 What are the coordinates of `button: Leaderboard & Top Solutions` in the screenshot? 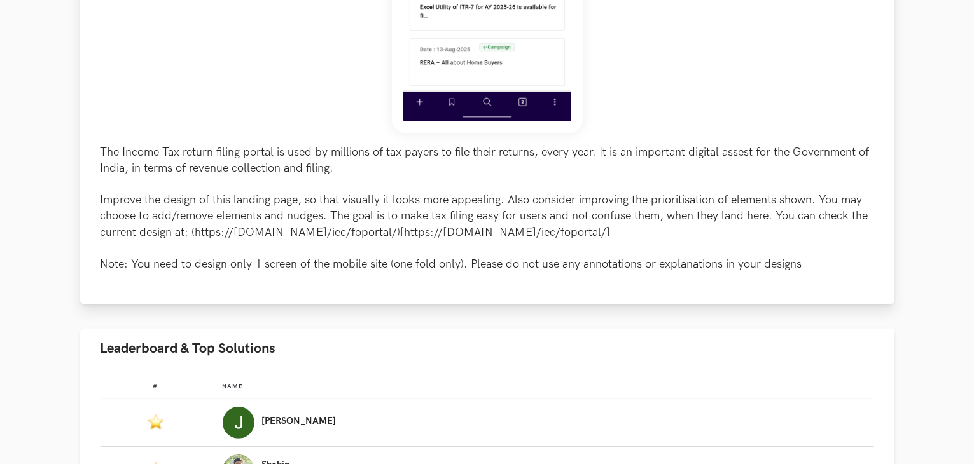 It's located at (487, 349).